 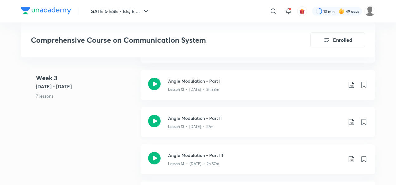 I want to click on h3: Angle Modulation - Part I, so click(x=255, y=81).